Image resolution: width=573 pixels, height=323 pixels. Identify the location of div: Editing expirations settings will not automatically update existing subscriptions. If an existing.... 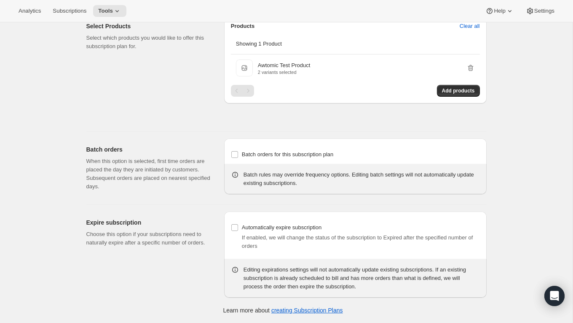
(362, 278).